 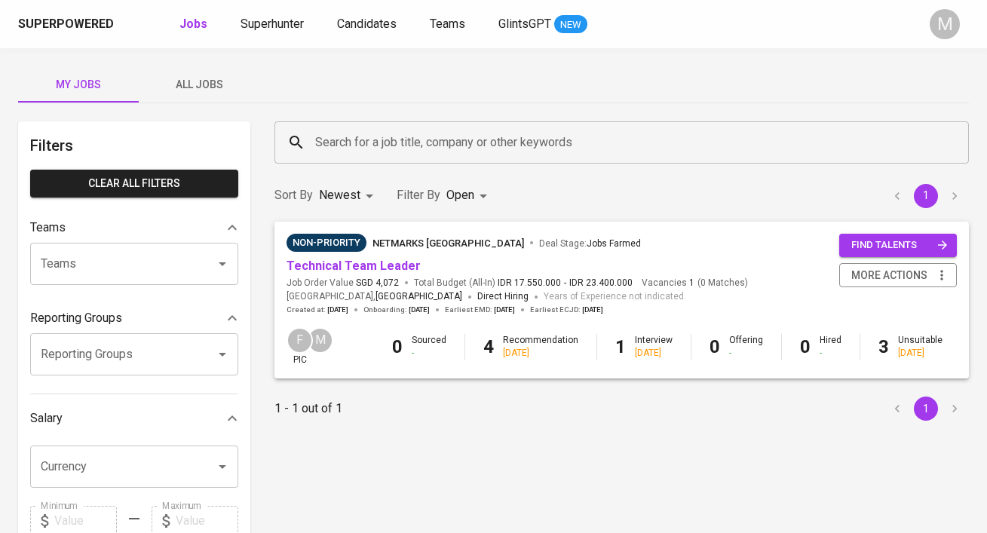 I want to click on p: Filter By, so click(x=419, y=195).